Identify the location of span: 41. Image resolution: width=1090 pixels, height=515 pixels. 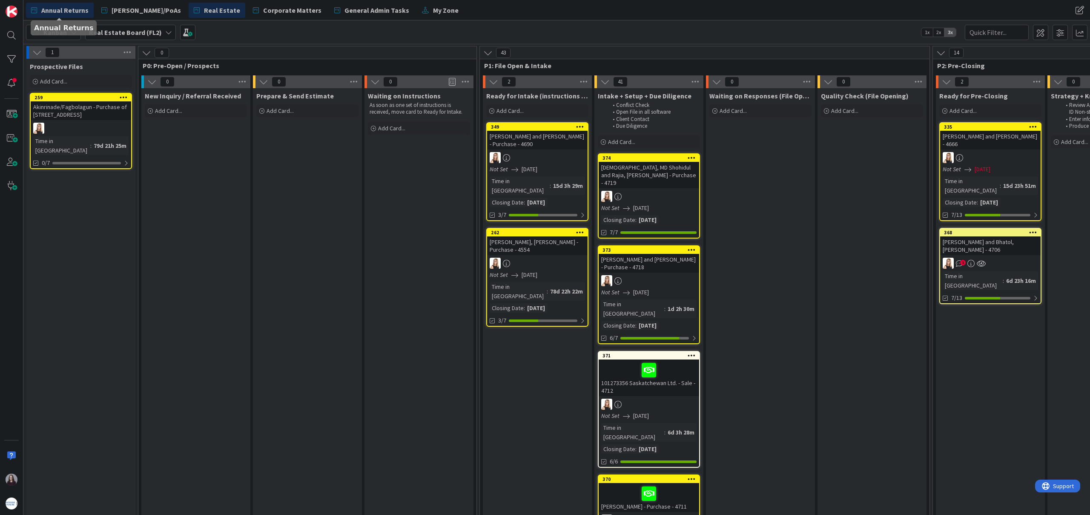
(621, 82).